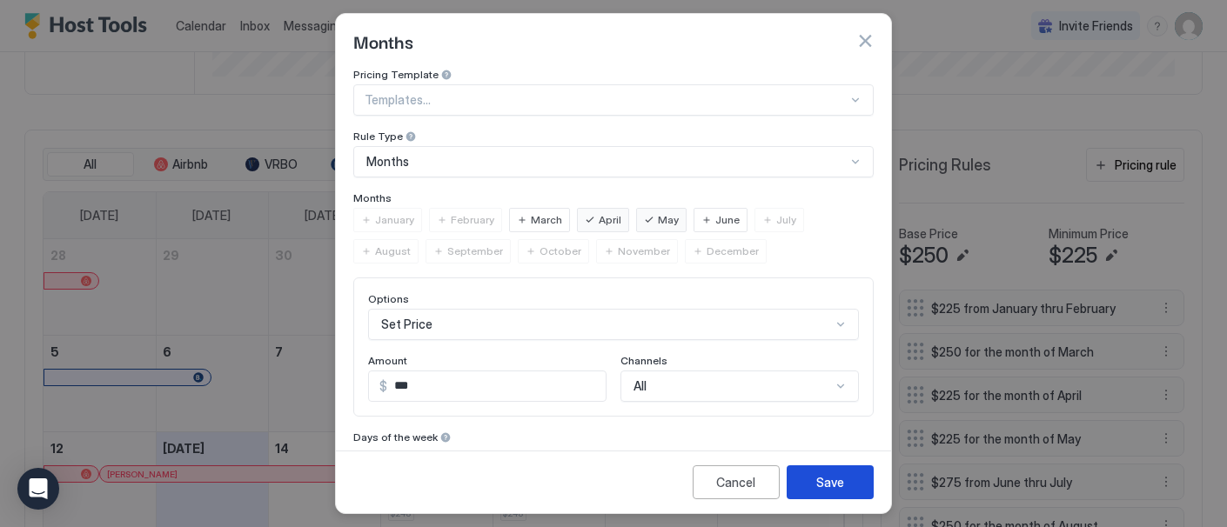  I want to click on span: March, so click(546, 220).